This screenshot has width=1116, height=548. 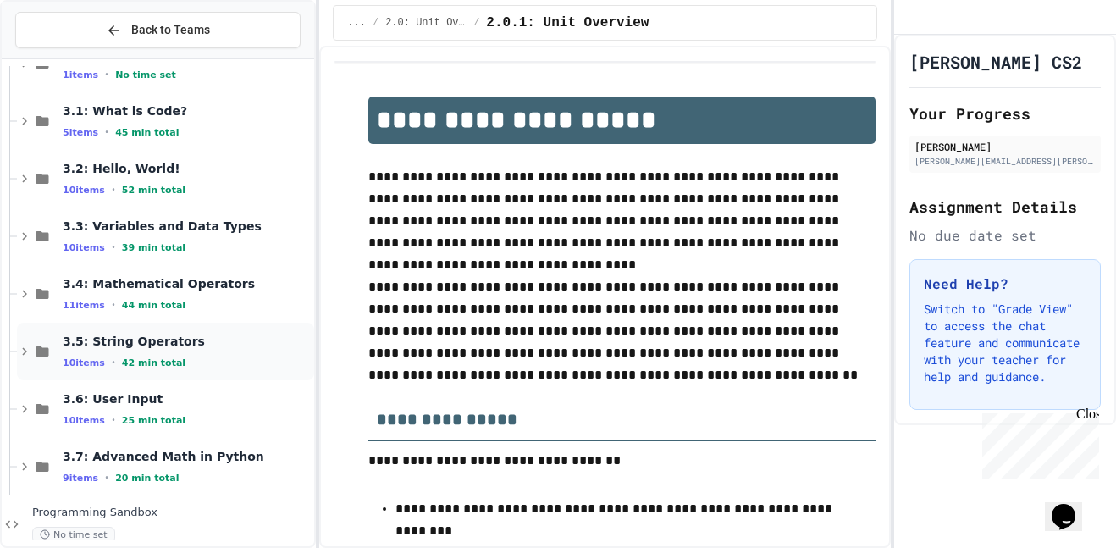 I want to click on span: Programming Sandbox, so click(x=171, y=512).